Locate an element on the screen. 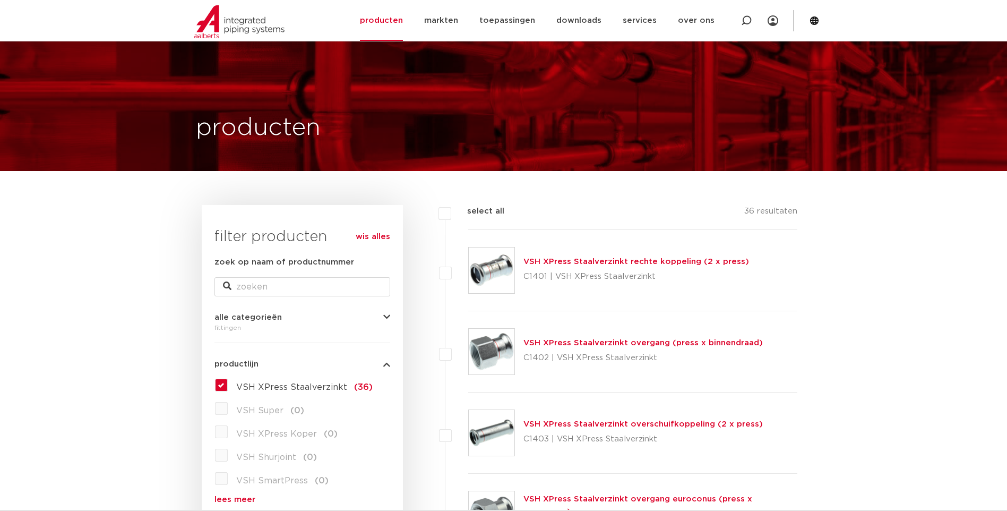 This screenshot has width=1007, height=511. label: select all is located at coordinates (478, 211).